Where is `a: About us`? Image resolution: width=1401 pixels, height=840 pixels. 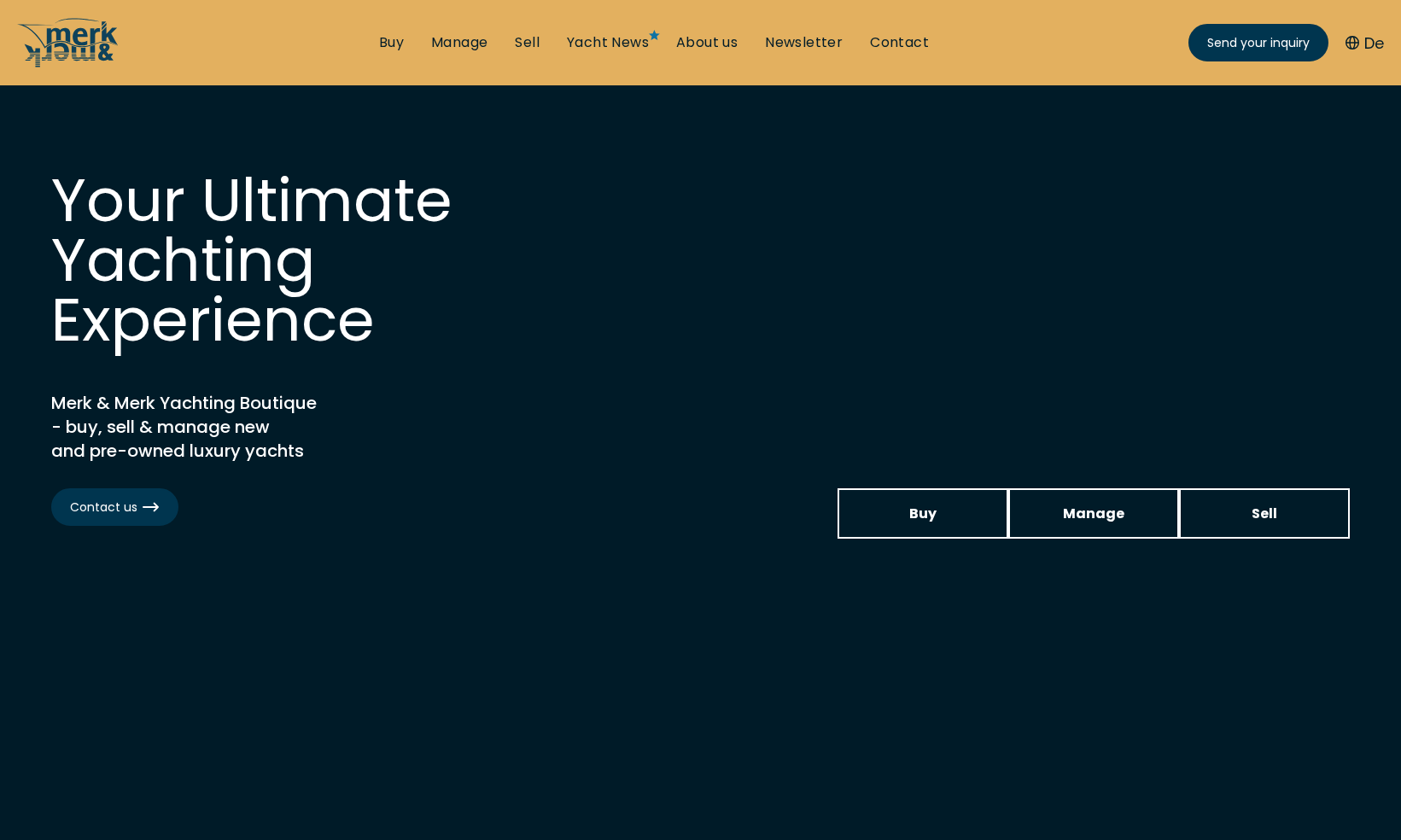 a: About us is located at coordinates (707, 42).